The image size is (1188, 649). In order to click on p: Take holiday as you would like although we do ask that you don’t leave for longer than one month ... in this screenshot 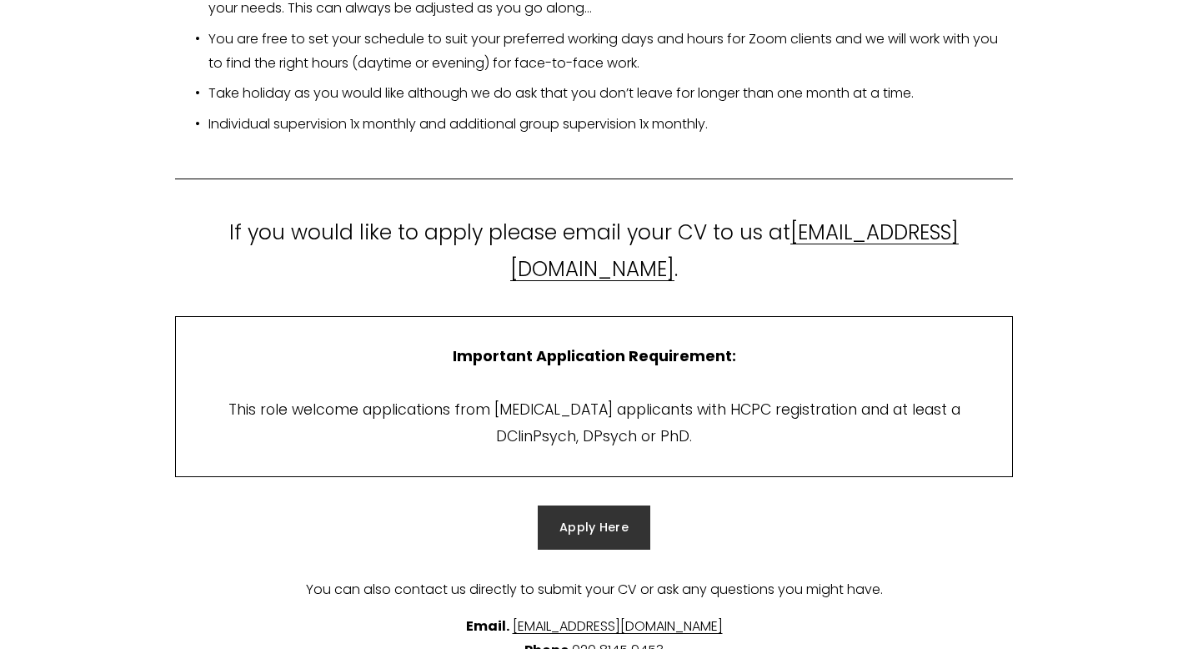, I will do `click(610, 93)`.